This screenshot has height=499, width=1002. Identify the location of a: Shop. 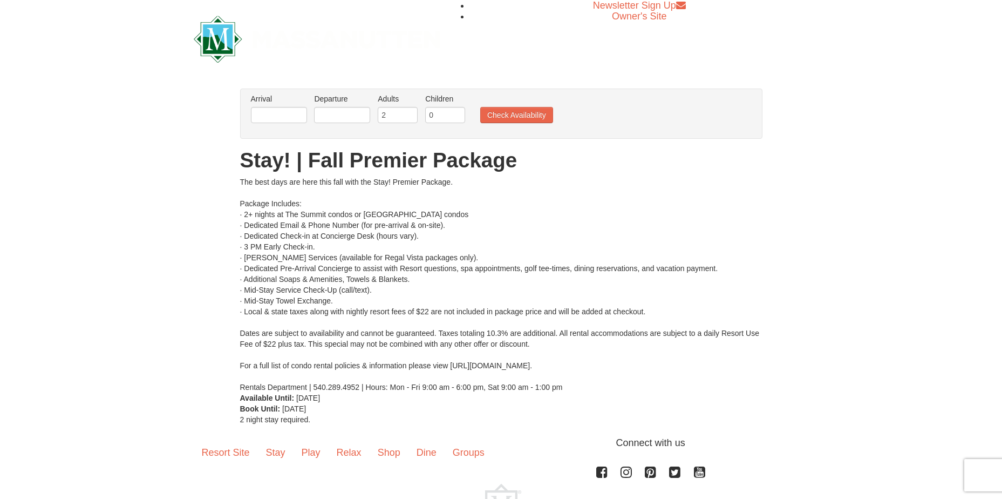
(389, 452).